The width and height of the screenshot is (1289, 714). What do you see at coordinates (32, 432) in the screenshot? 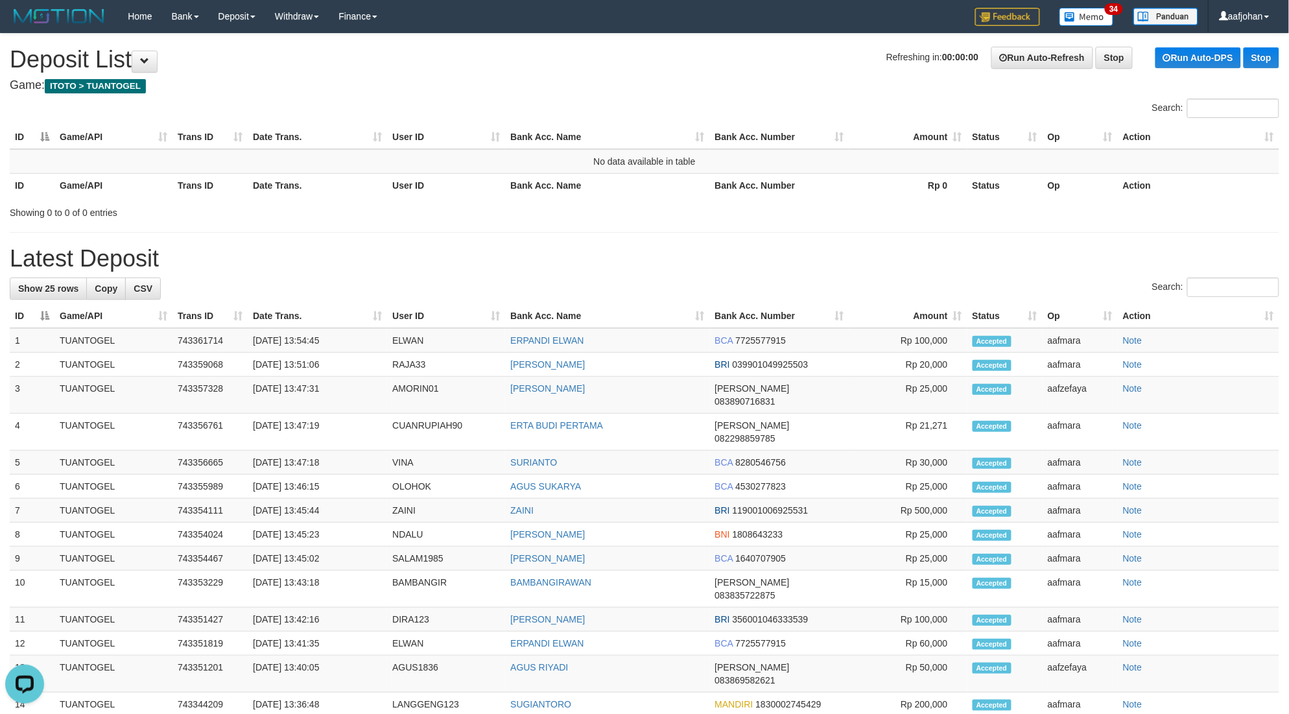
I see `td: 4` at bounding box center [32, 432].